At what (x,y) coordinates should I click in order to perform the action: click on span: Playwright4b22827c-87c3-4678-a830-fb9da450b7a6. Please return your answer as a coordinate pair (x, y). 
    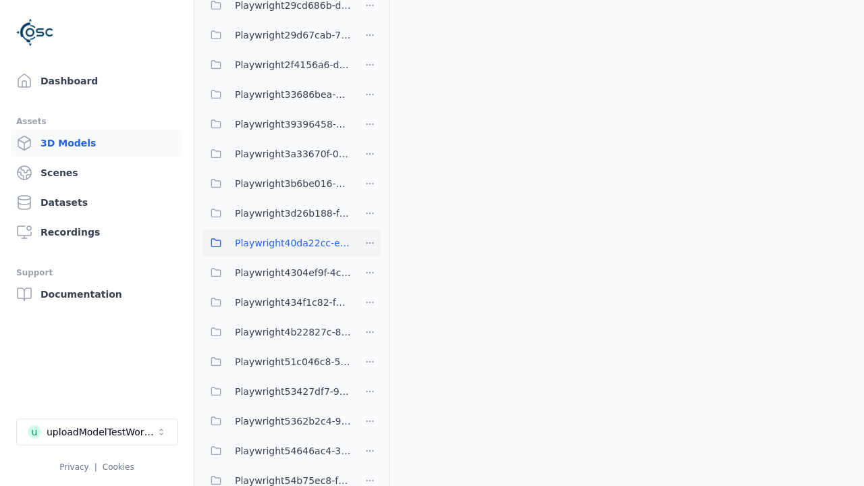
    Looking at the image, I should click on (293, 332).